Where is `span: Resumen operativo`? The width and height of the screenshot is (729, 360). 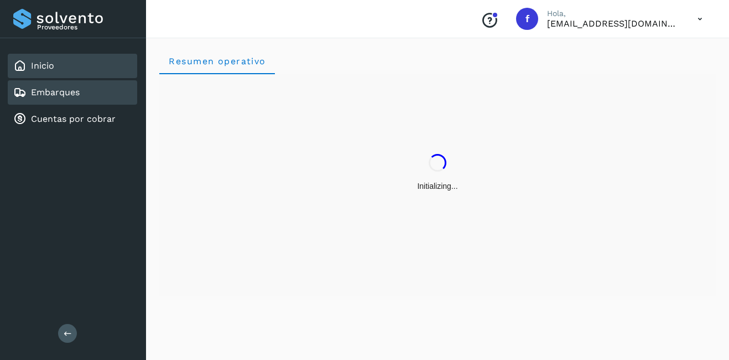
span: Resumen operativo is located at coordinates (217, 61).